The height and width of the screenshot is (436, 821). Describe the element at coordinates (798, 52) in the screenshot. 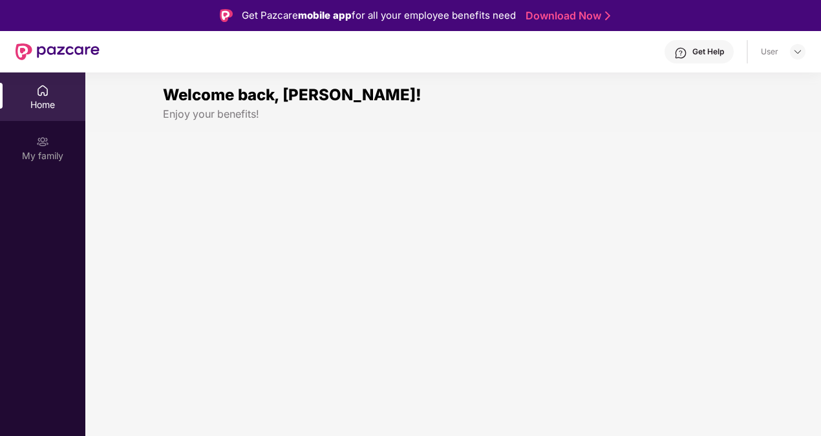

I see `img: svg+xml;base64,PHN2ZyBpZD0iRHJvcGRvd24tMzJ4MzIiIHhtbG5zPSJodHRwOi8vd3d3LnczLm9yZy8yMDAwL3N2ZyIgd2...` at that location.